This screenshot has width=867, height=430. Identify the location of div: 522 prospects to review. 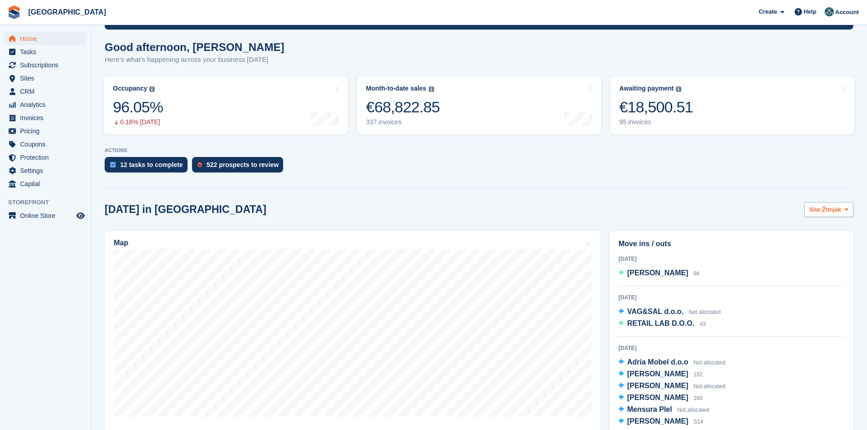
(242, 165).